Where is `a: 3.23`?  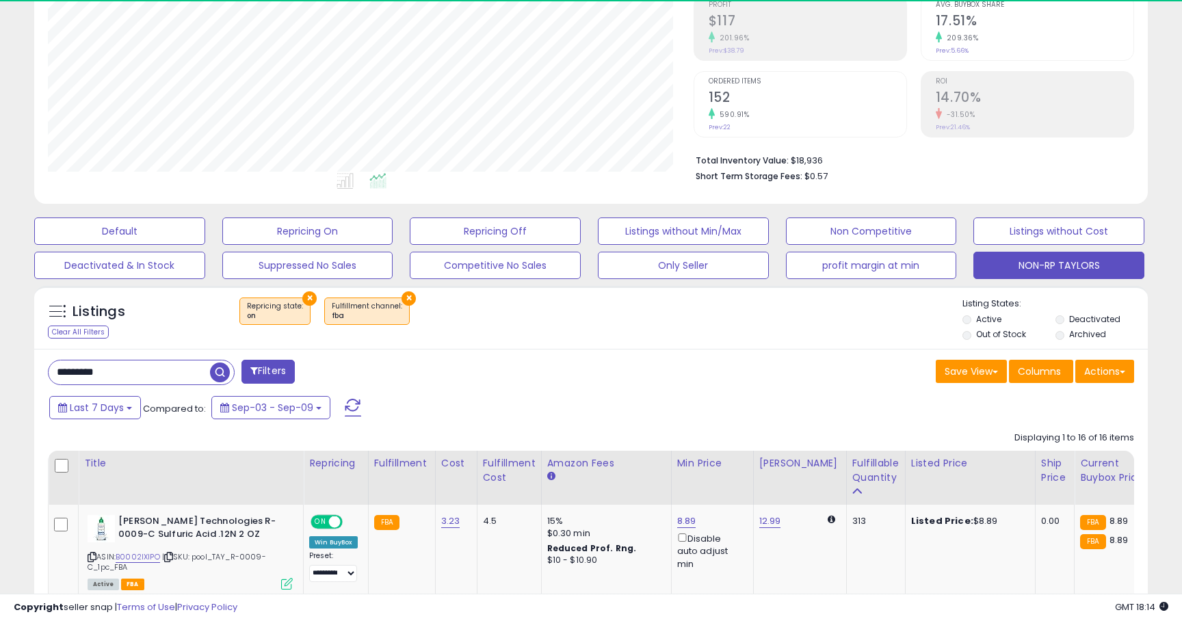
a: 3.23 is located at coordinates (451, 521).